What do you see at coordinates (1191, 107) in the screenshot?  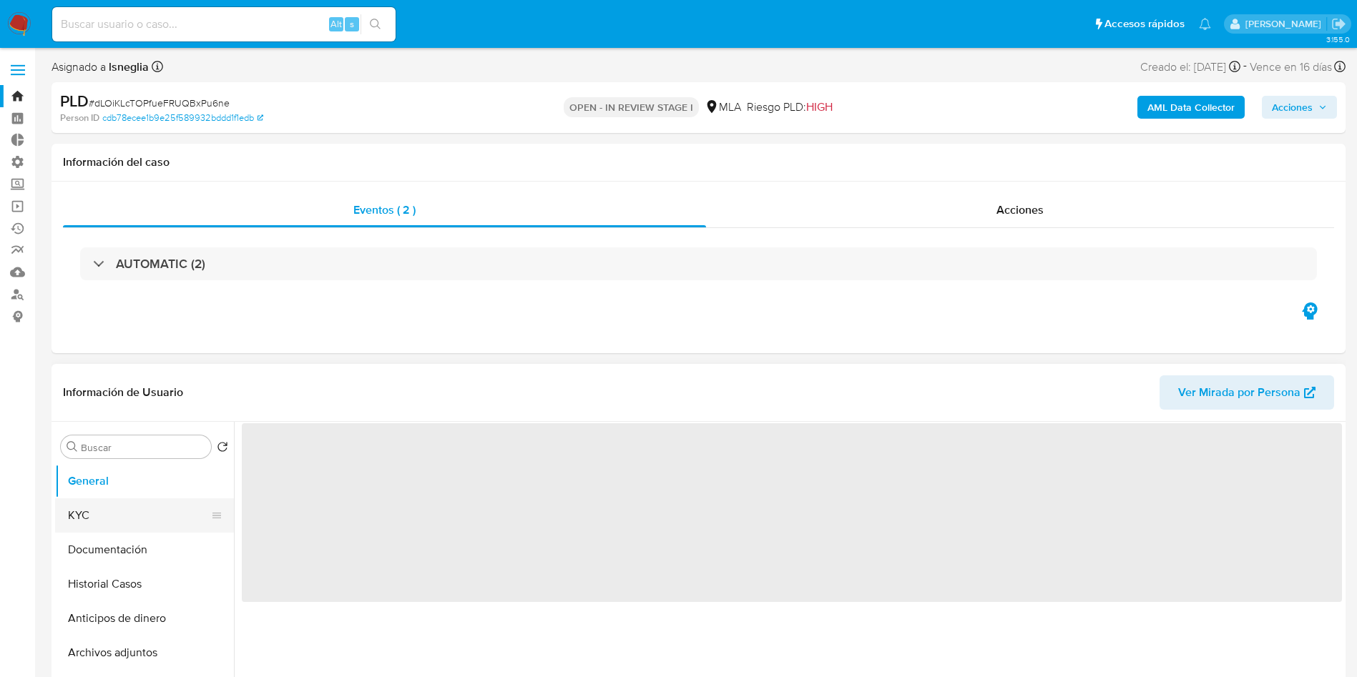 I see `b: AML Data Collector` at bounding box center [1191, 107].